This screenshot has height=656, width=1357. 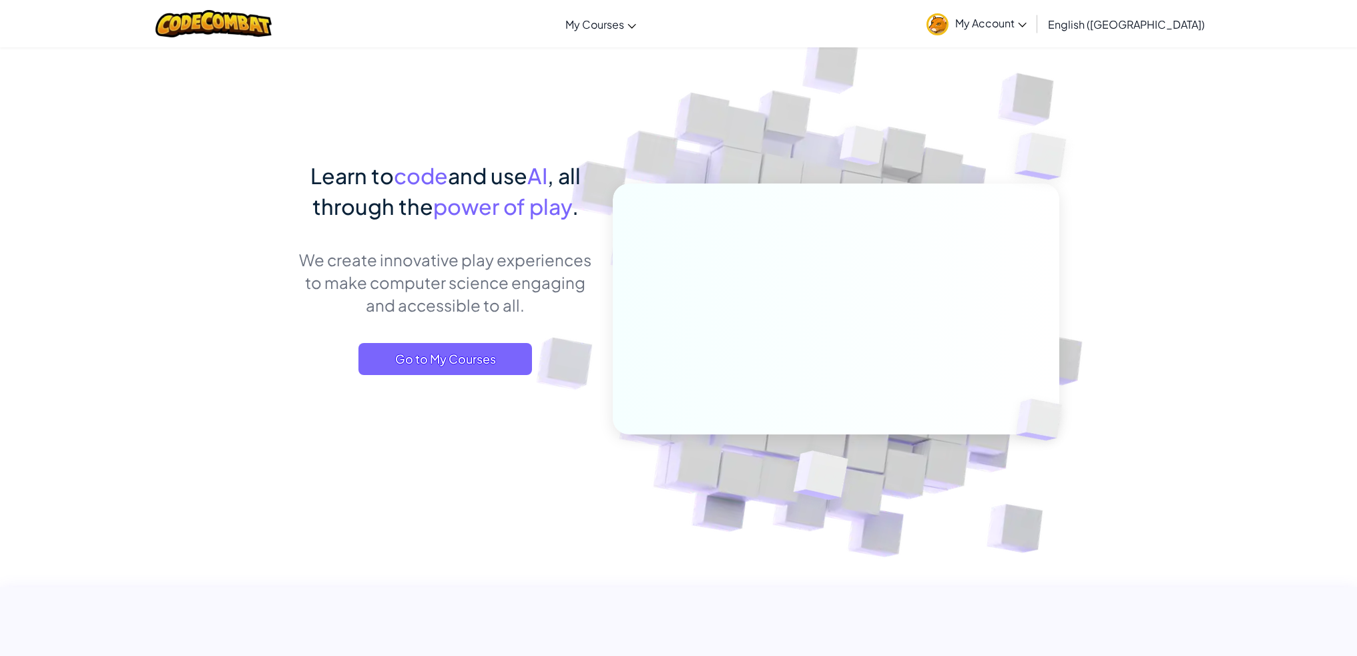 I want to click on span: My Account, so click(x=990, y=23).